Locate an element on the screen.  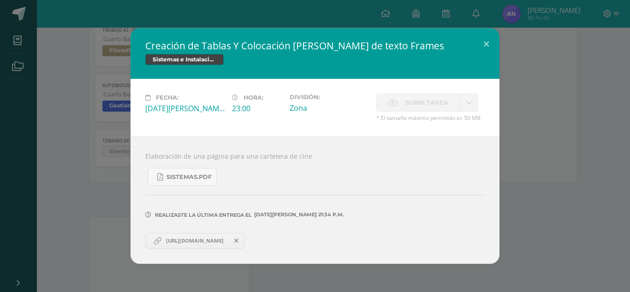
a: Sistemas.pdf is located at coordinates (182, 177).